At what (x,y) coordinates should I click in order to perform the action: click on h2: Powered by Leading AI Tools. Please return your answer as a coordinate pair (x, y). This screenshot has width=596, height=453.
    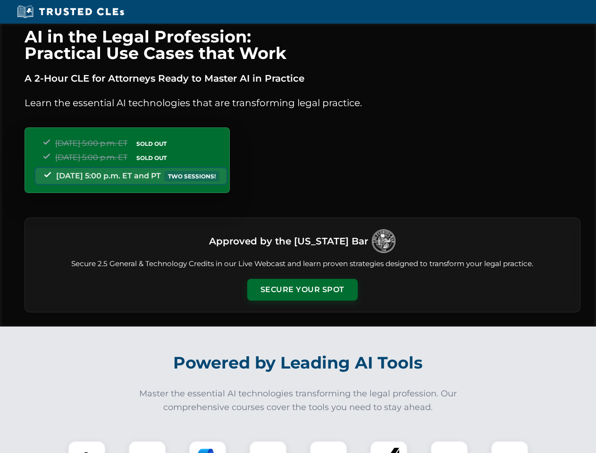
    Looking at the image, I should click on (298, 363).